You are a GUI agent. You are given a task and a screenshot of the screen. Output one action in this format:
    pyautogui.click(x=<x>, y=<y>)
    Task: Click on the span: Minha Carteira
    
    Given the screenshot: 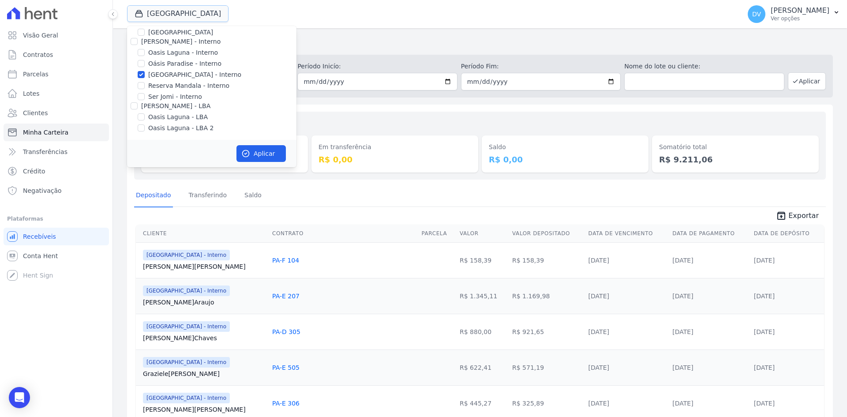 What is the action you would take?
    pyautogui.click(x=45, y=132)
    